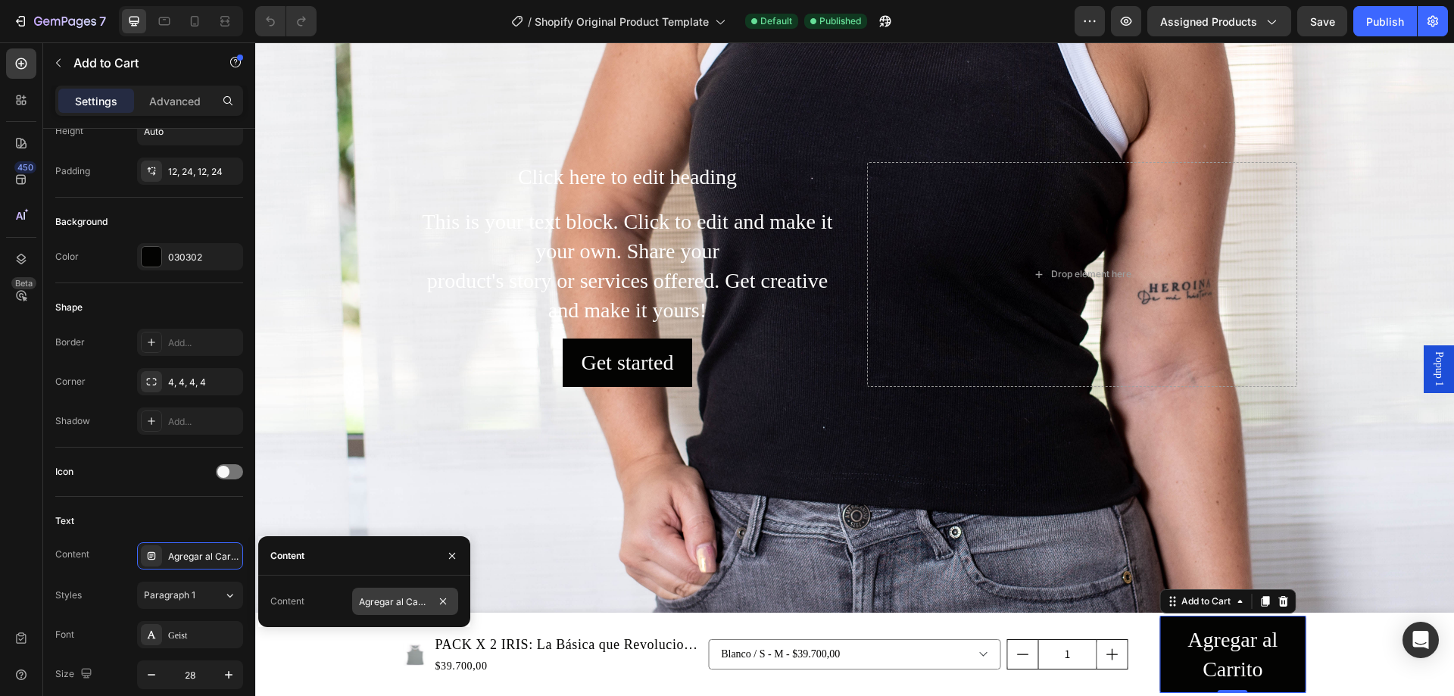 The width and height of the screenshot is (1454, 696). I want to click on h1: PACK X 2 IRIS: La Básica que Revoluciona tu Guardarropa en Segundos, so click(313, 602).